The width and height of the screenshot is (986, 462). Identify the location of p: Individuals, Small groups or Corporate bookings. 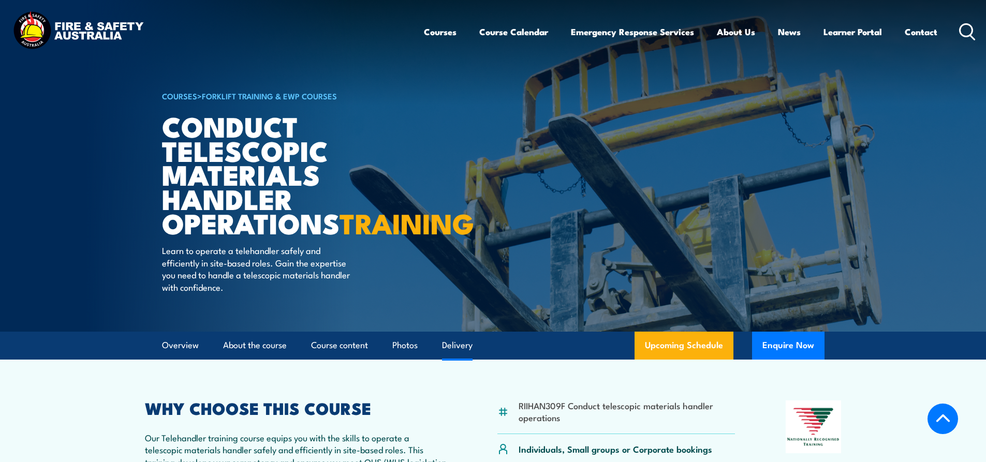
(615, 449).